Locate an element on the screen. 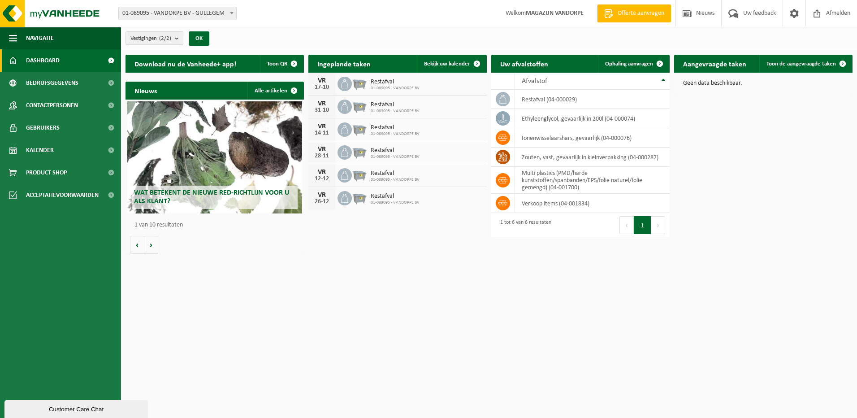 Image resolution: width=857 pixels, height=418 pixels. span: Offerte aanvragen is located at coordinates (641, 13).